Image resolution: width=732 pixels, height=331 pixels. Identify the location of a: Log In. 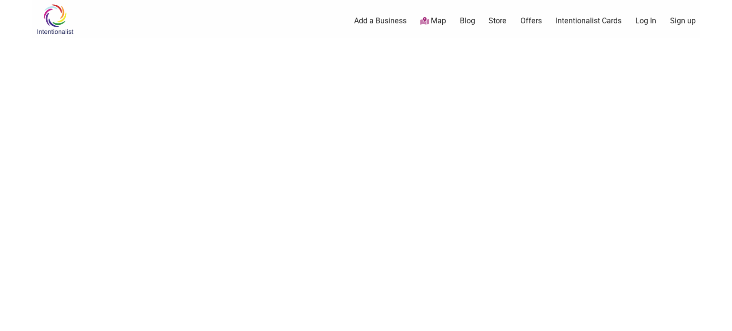
(646, 21).